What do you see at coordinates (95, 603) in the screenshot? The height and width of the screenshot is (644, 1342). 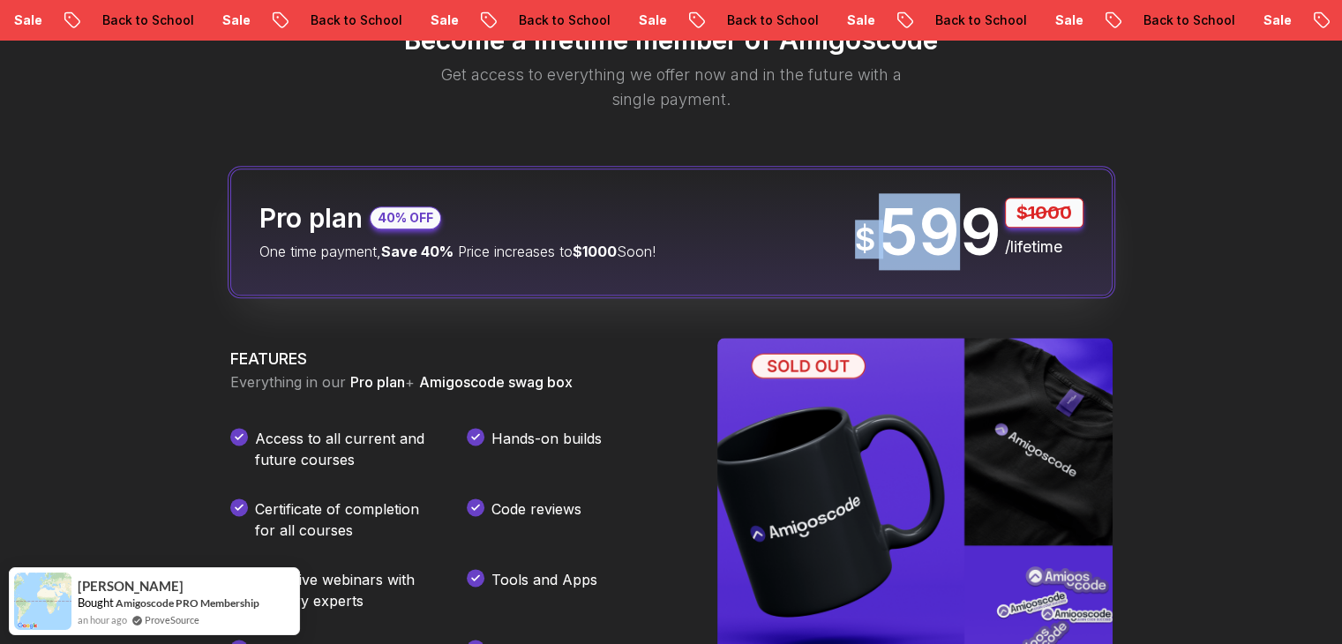 I see `span: Bought` at bounding box center [95, 603].